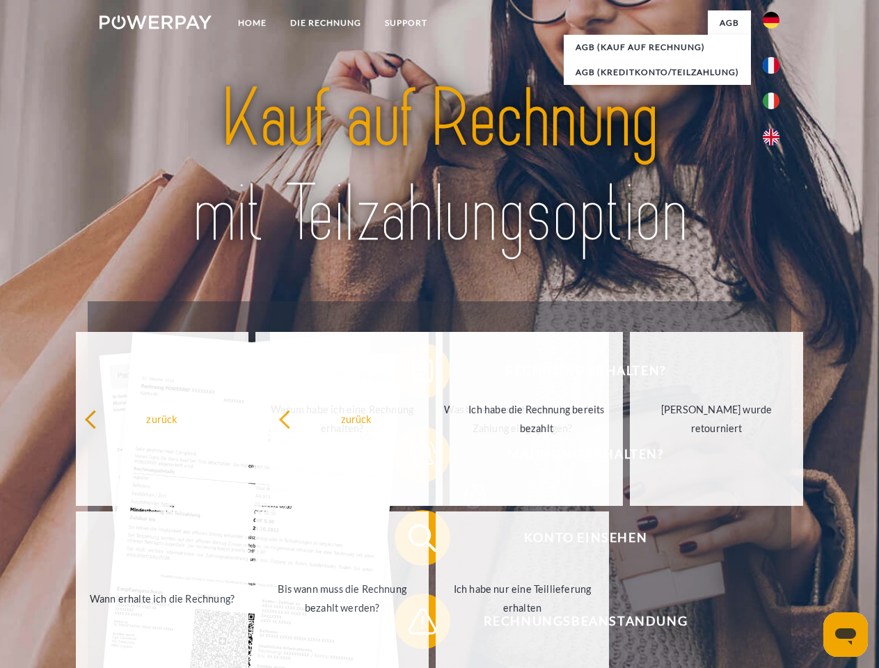 This screenshot has width=879, height=668. What do you see at coordinates (657, 72) in the screenshot?
I see `a: AGB (Kreditkonto/Teilzahlung)` at bounding box center [657, 72].